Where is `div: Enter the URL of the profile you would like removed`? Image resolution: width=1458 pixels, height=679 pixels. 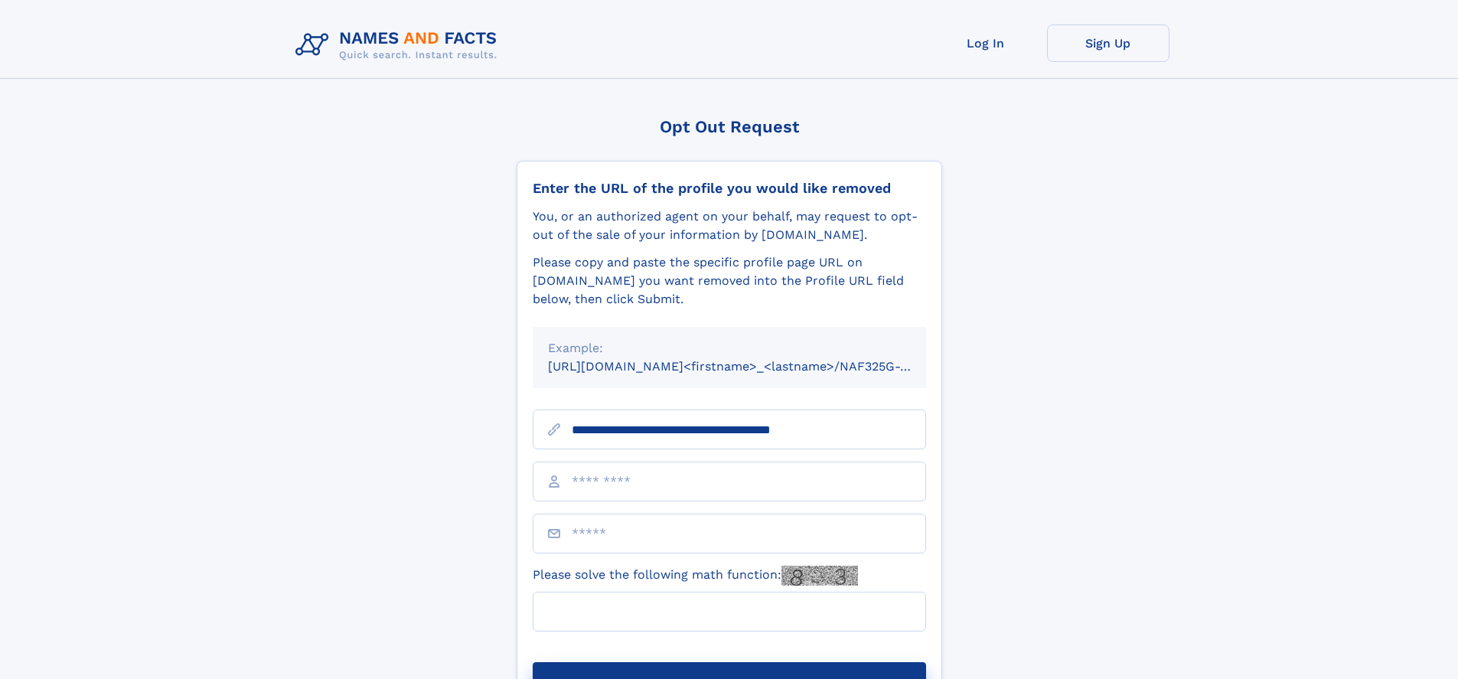
div: Enter the URL of the profile you would like removed is located at coordinates (730, 188).